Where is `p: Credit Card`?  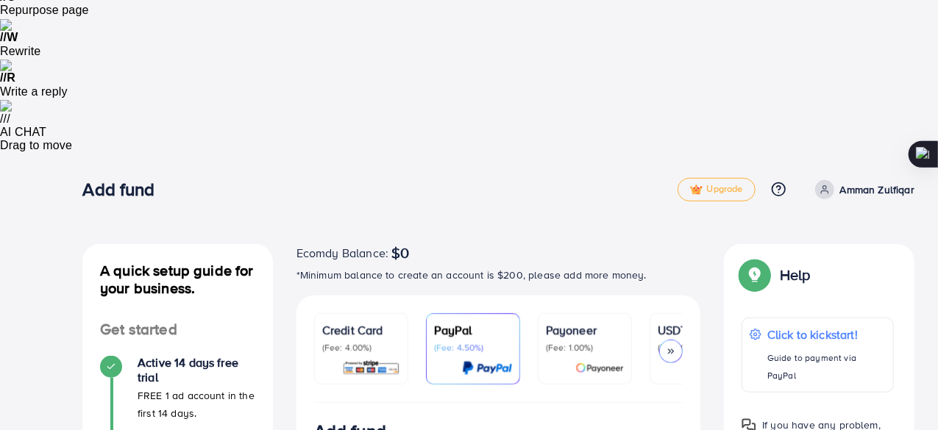
p: Credit Card is located at coordinates (361, 330).